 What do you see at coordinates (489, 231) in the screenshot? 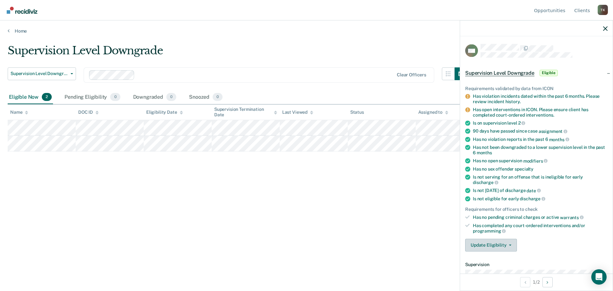
I see `span: programming` at bounding box center [489, 231].